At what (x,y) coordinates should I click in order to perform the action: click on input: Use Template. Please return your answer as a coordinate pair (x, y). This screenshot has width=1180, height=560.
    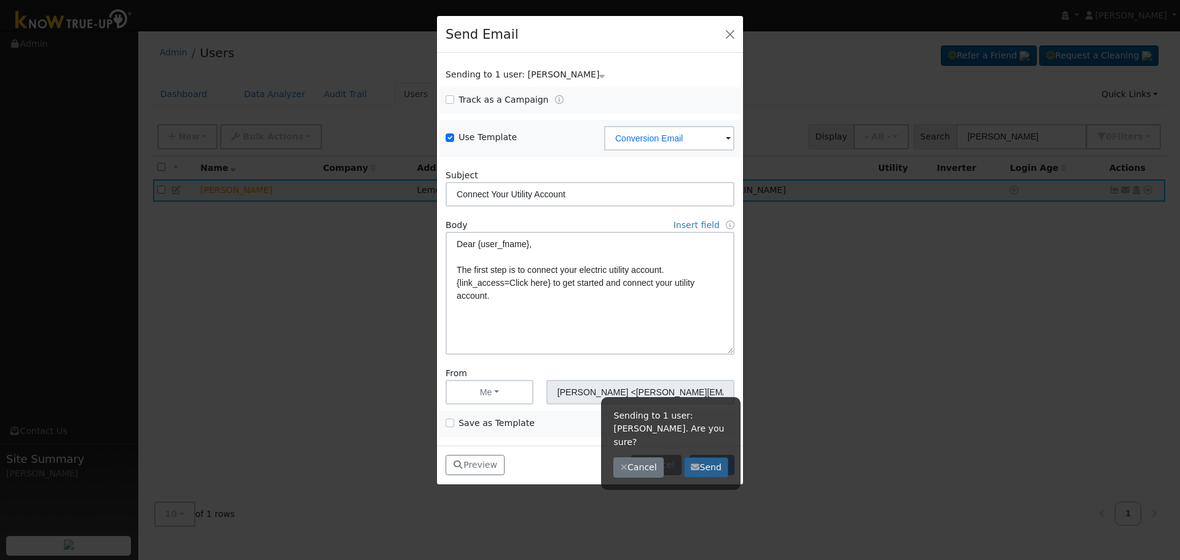
    Looking at the image, I should click on (450, 138).